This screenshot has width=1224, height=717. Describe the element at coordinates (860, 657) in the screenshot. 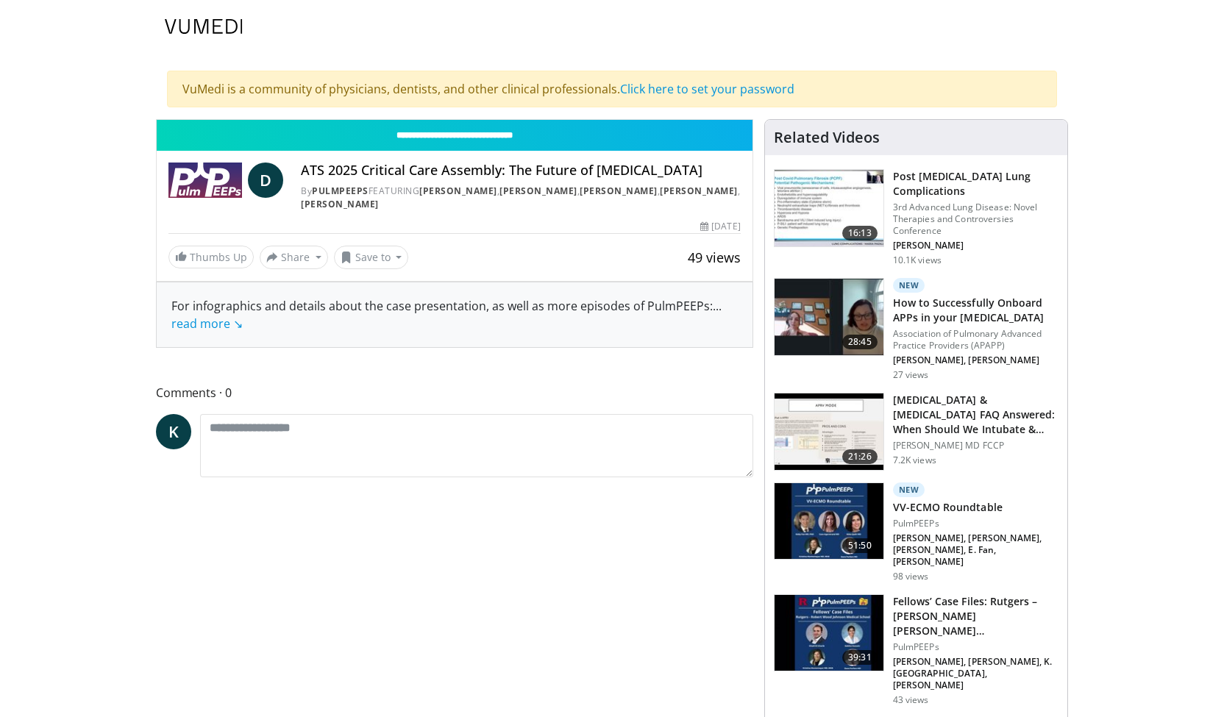

I see `span: 39:31` at that location.